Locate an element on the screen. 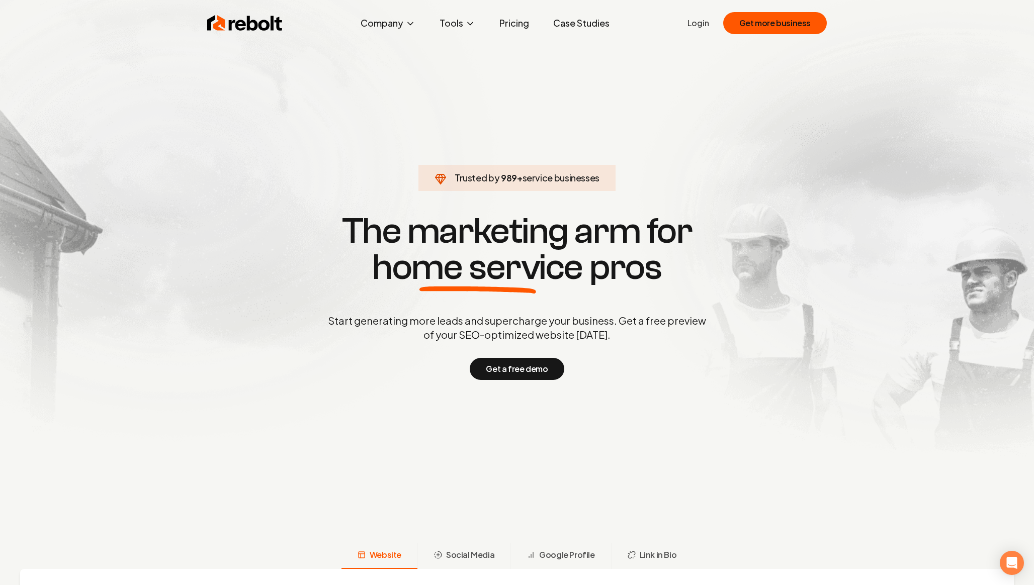 Image resolution: width=1034 pixels, height=585 pixels. button: Get more business is located at coordinates (775, 23).